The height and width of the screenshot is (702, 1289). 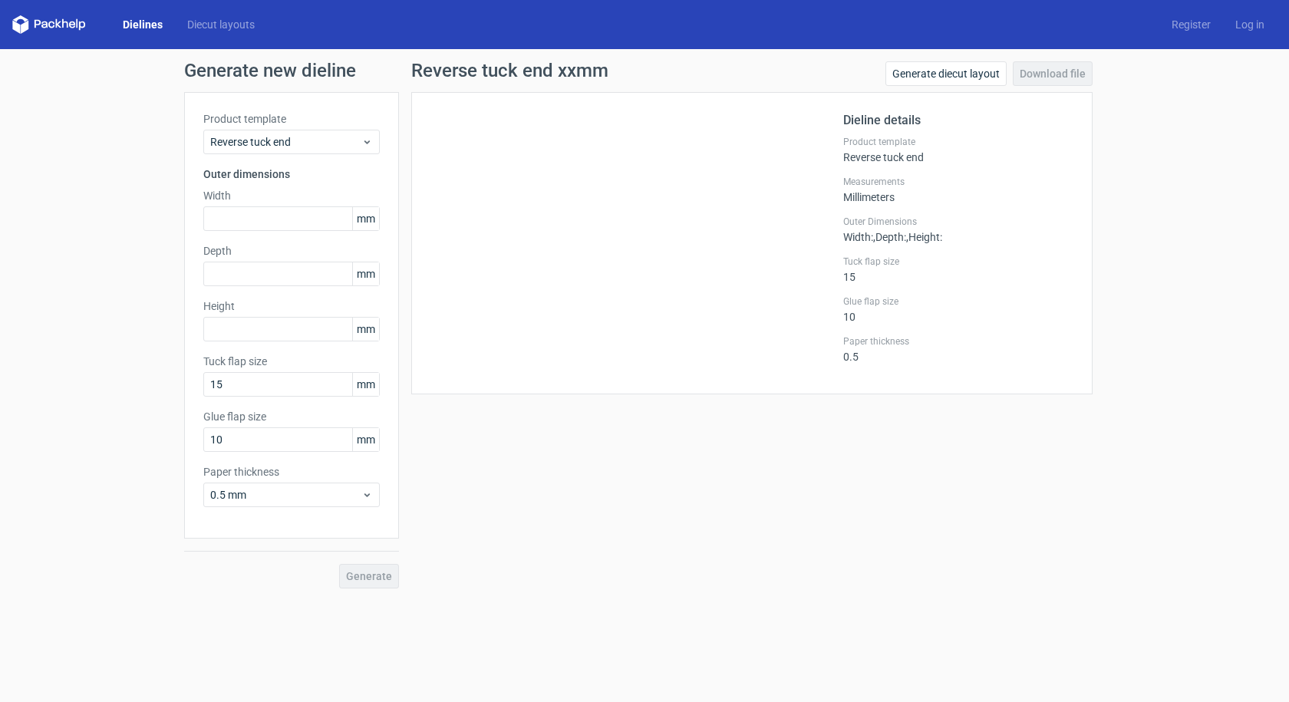 I want to click on h3: Outer dimensions, so click(x=292, y=174).